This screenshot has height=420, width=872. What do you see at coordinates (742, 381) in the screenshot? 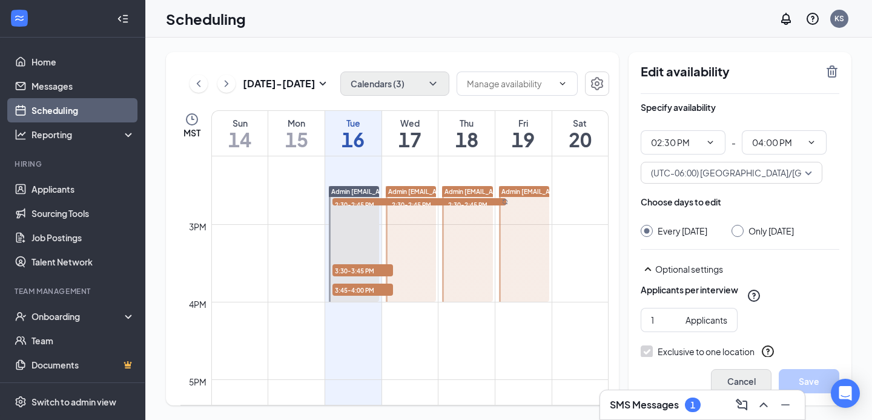
I see `button: Cancel` at bounding box center [742, 381].